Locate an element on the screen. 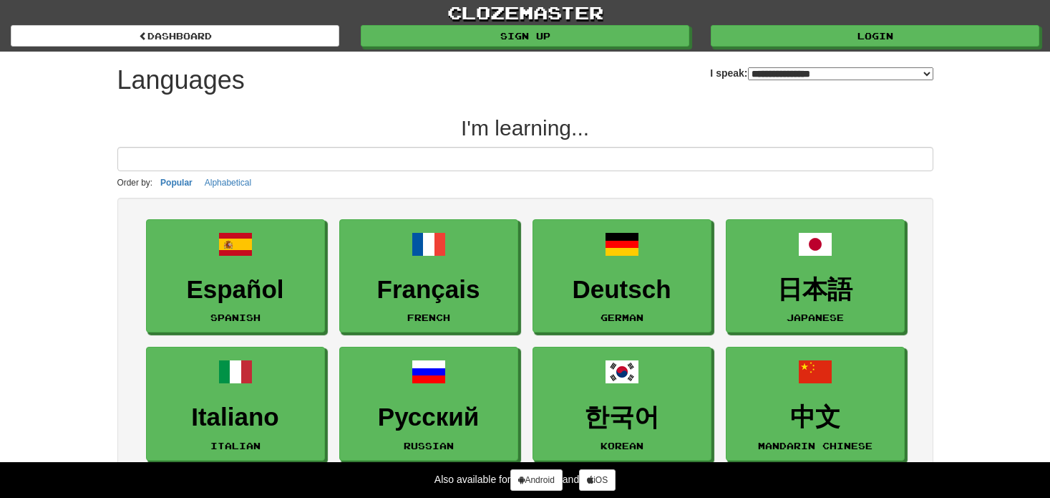 The image size is (1050, 498). h3: Русский is located at coordinates (429, 417).